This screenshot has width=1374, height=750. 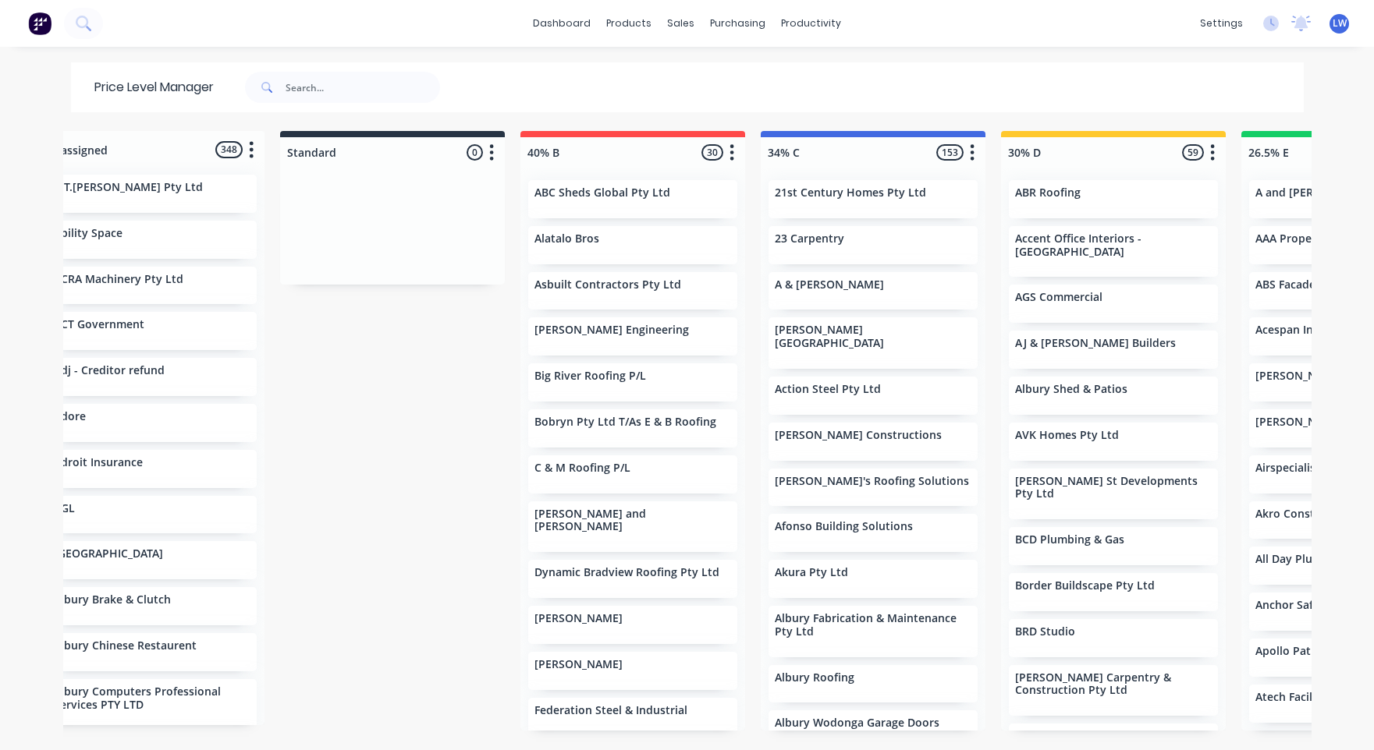 What do you see at coordinates (64, 509) in the screenshot?
I see `p: AGL` at bounding box center [64, 509].